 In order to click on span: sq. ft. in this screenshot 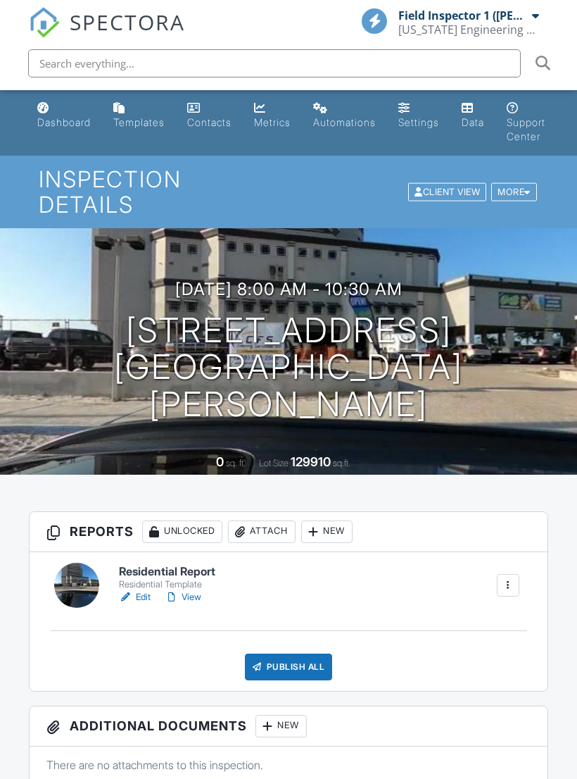, I will do `click(236, 463)`.